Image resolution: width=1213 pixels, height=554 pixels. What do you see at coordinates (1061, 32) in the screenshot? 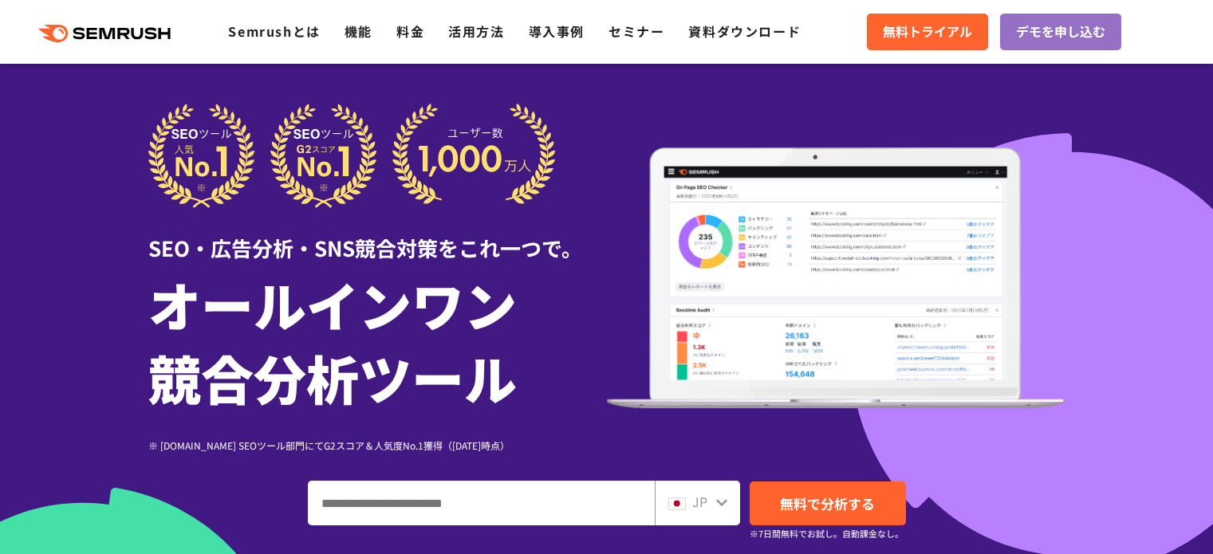
I see `span: デモを申し込む` at bounding box center [1061, 32].